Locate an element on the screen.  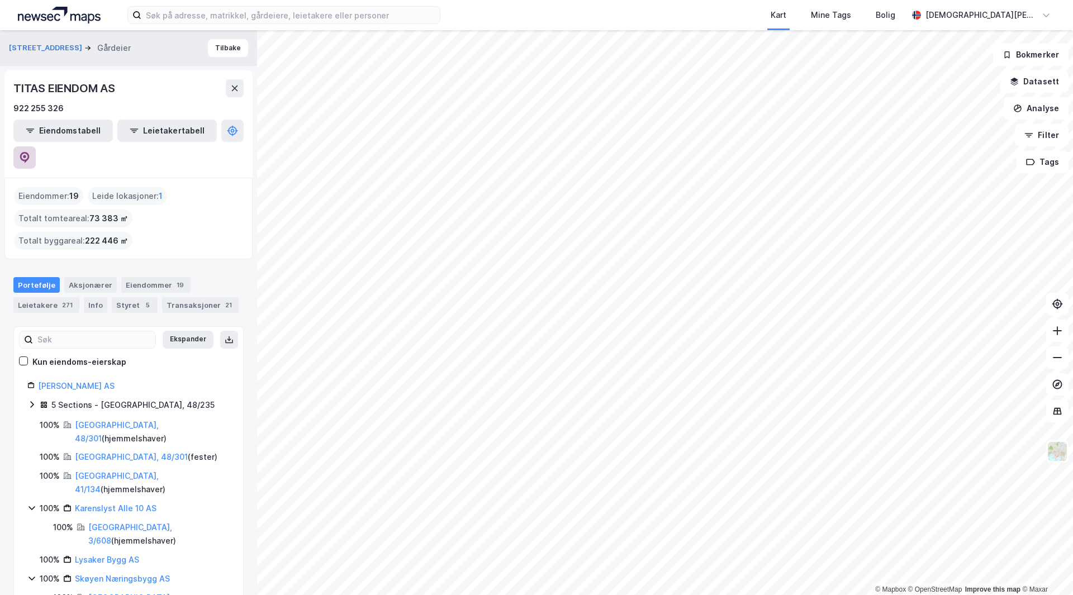
img: logo.a4113a55bc3d86da70a041830d287a7e.svg is located at coordinates (59, 15).